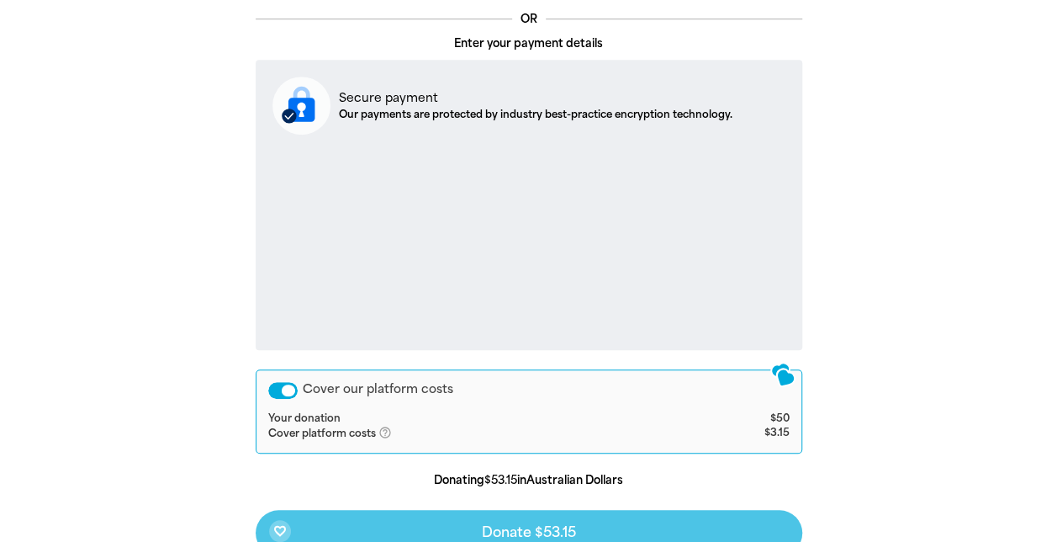  What do you see at coordinates (500, 479) in the screenshot?
I see `b: $53.15` at bounding box center [500, 479].